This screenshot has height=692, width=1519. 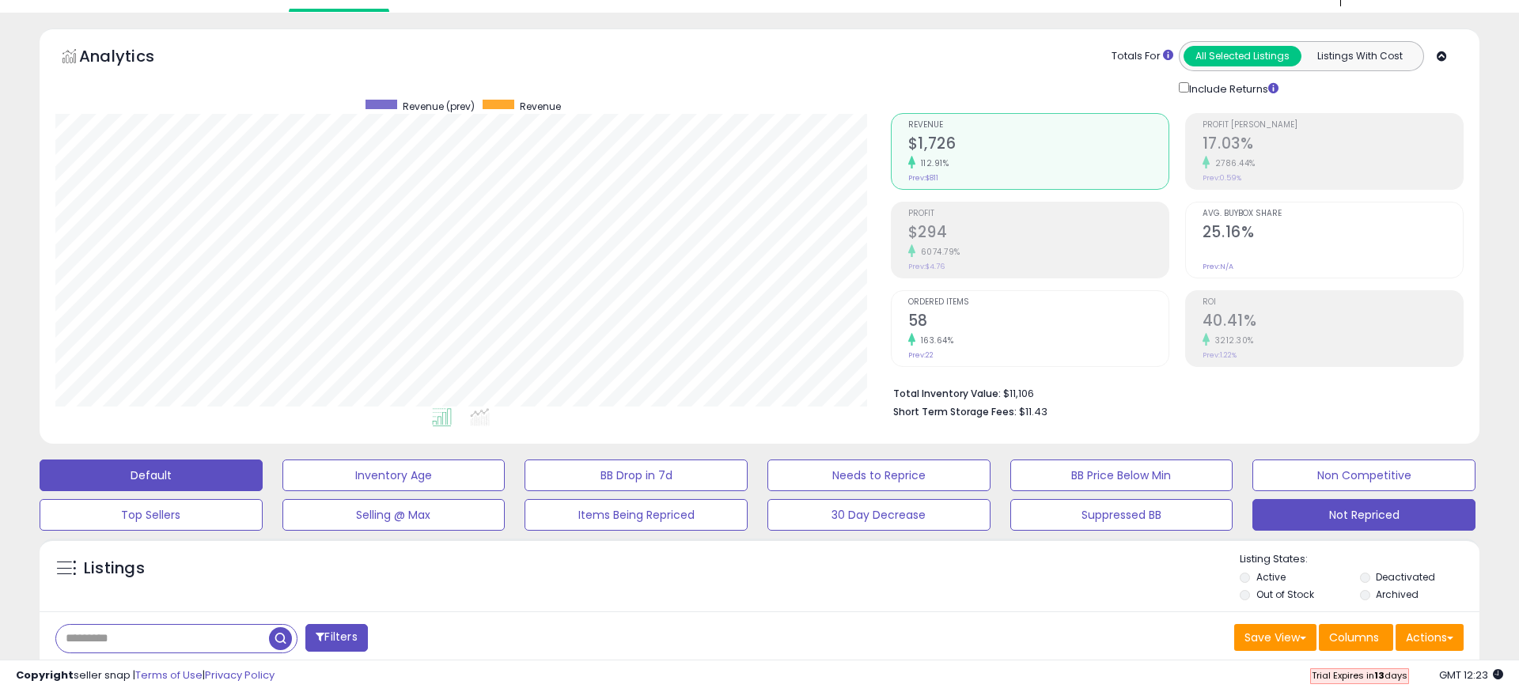 What do you see at coordinates (394, 475) in the screenshot?
I see `button: Inventory Age` at bounding box center [394, 475].